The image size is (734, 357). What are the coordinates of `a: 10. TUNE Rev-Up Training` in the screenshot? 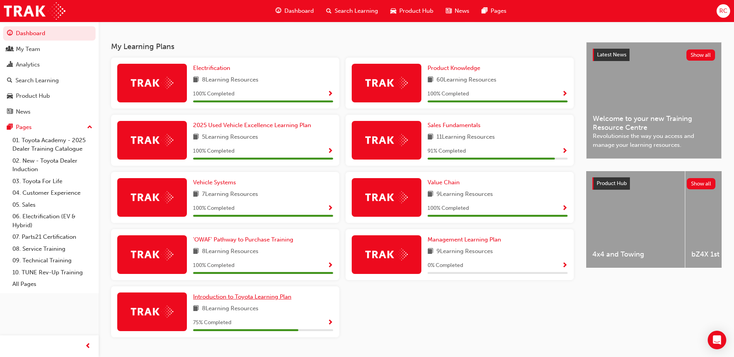 It's located at (52, 273).